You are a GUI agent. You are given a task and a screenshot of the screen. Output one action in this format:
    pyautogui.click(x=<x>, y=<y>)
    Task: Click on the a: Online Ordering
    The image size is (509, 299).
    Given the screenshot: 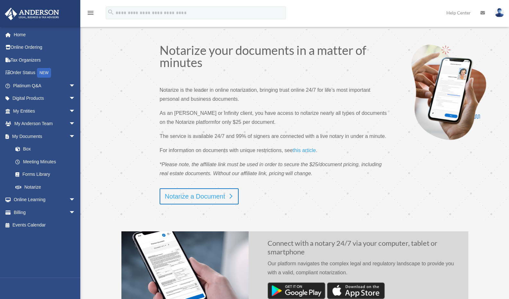 What is the action you would take?
    pyautogui.click(x=45, y=48)
    